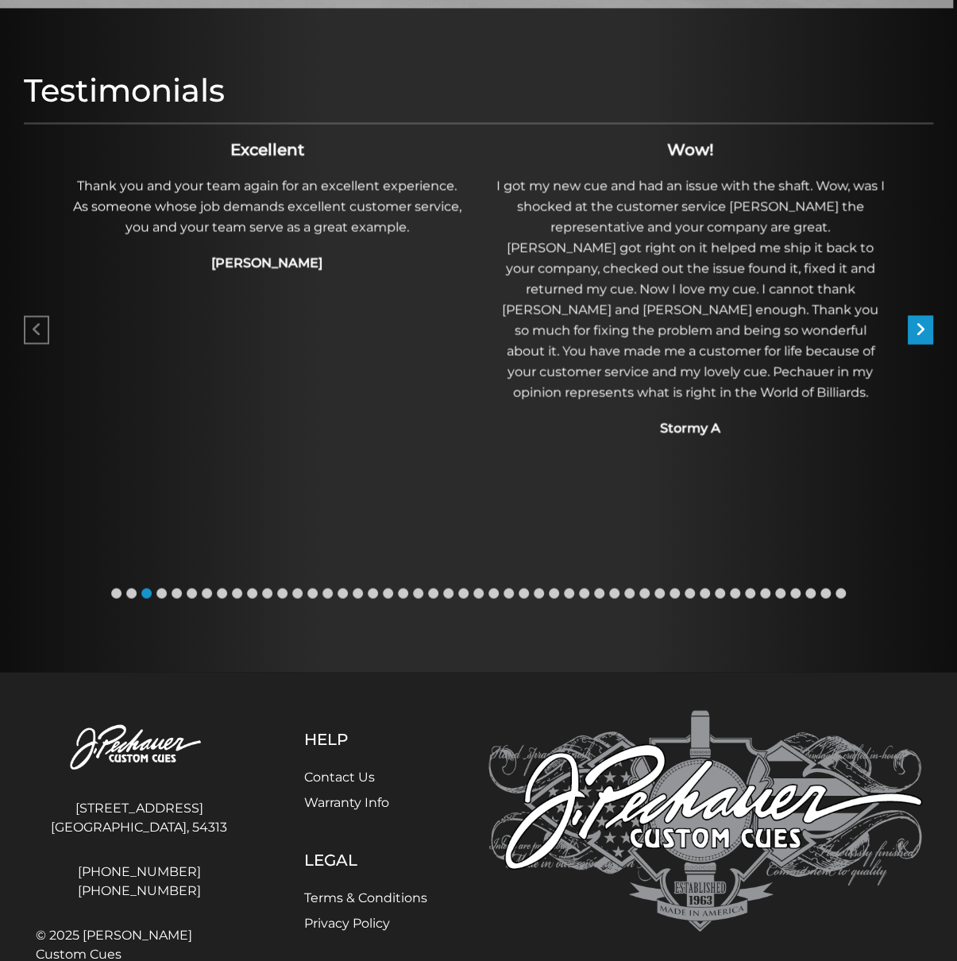  Describe the element at coordinates (478, 91) in the screenshot. I see `h1: Testimonials` at that location.